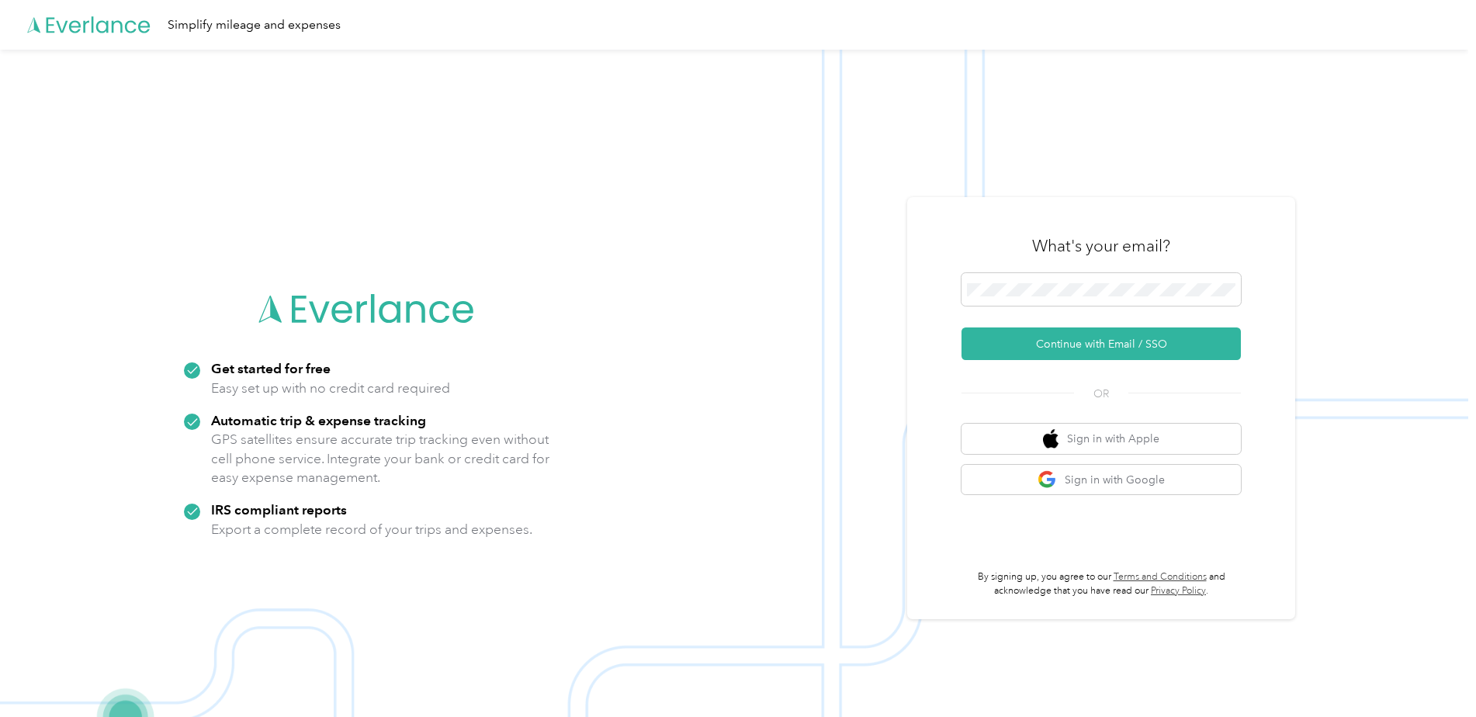 The image size is (1476, 717). I want to click on strong: Get started for free, so click(271, 368).